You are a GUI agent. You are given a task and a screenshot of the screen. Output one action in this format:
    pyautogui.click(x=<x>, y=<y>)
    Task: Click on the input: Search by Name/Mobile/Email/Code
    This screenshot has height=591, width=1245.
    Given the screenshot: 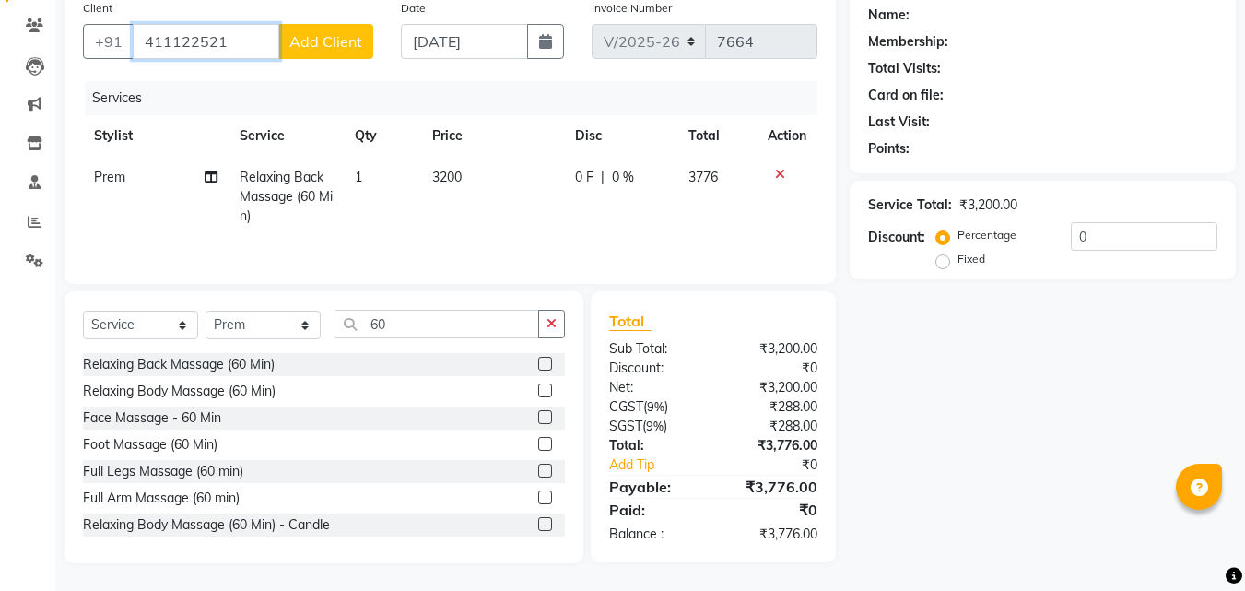 What is the action you would take?
    pyautogui.click(x=205, y=41)
    